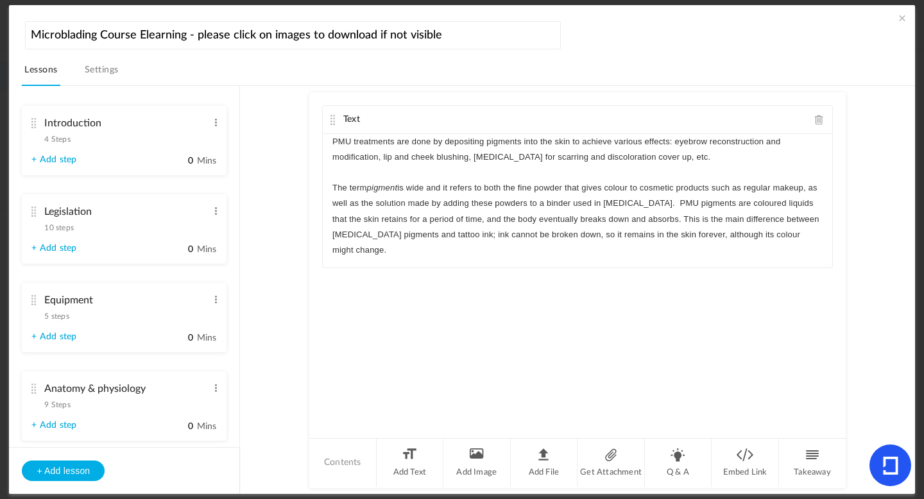 Image resolution: width=924 pixels, height=499 pixels. I want to click on li: Contents, so click(343, 463).